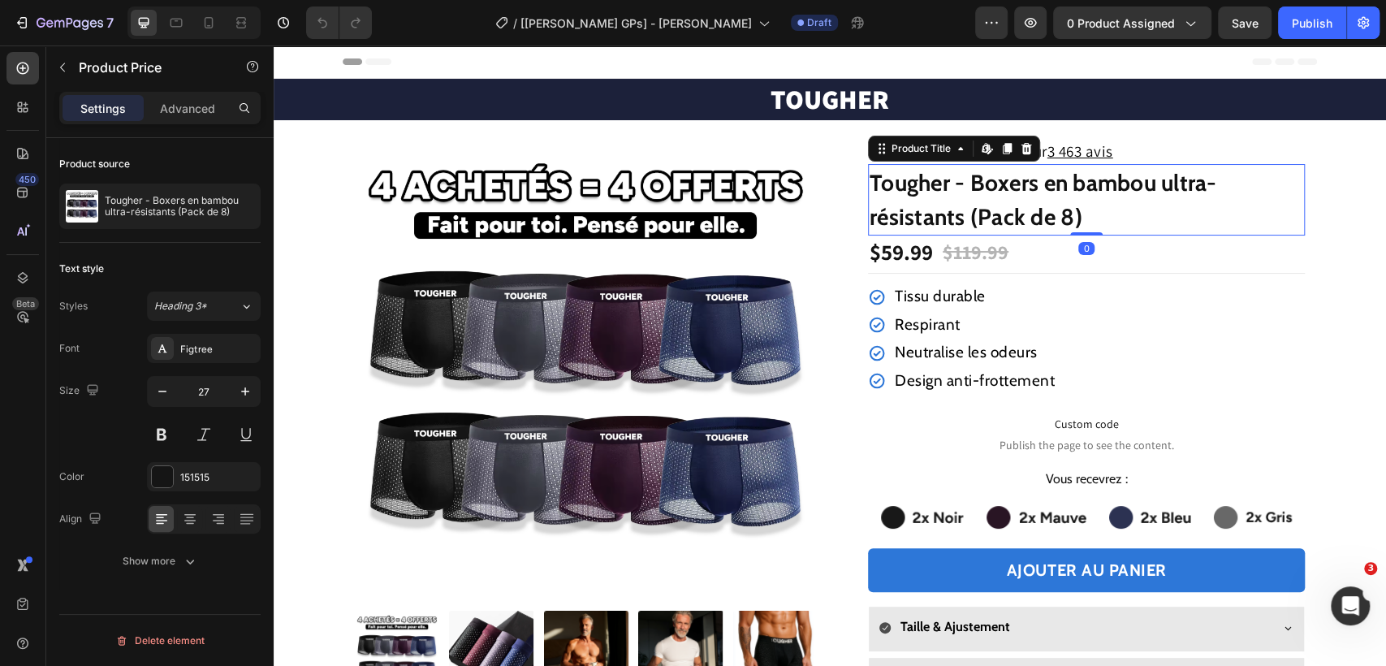 The width and height of the screenshot is (1386, 666). What do you see at coordinates (80, 390) in the screenshot?
I see `div: Size` at bounding box center [80, 390].